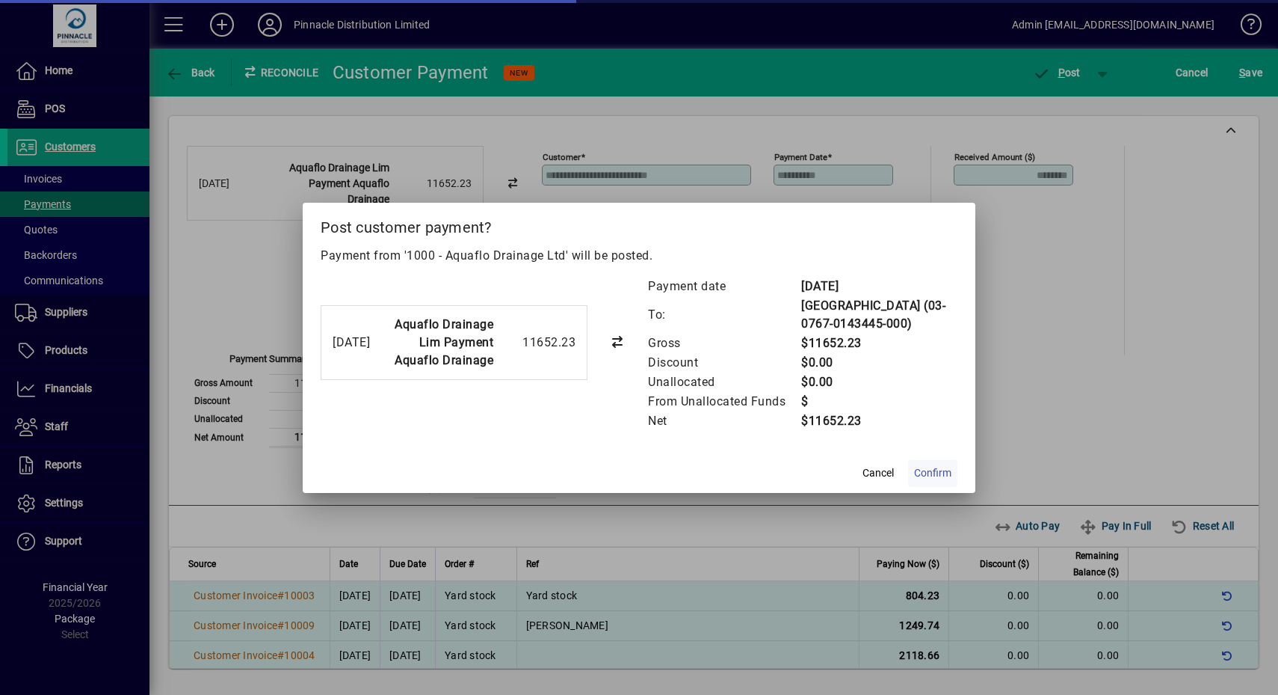 The height and width of the screenshot is (695, 1278). What do you see at coordinates (724, 382) in the screenshot?
I see `td: Unallocated` at bounding box center [724, 382].